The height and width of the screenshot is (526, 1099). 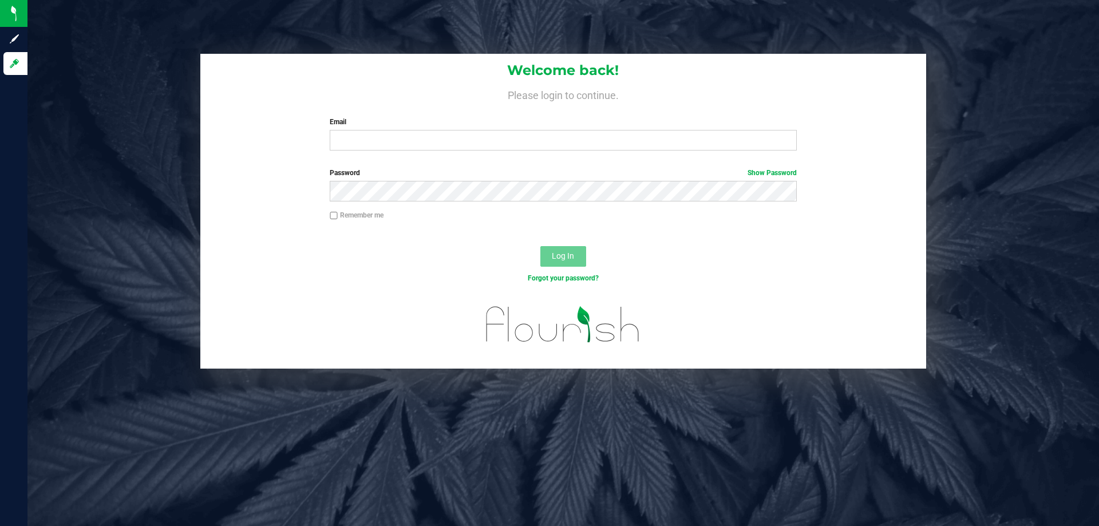 I want to click on span: Password, so click(x=345, y=173).